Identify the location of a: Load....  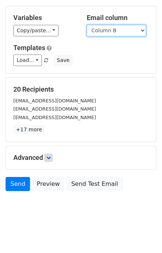
(27, 60).